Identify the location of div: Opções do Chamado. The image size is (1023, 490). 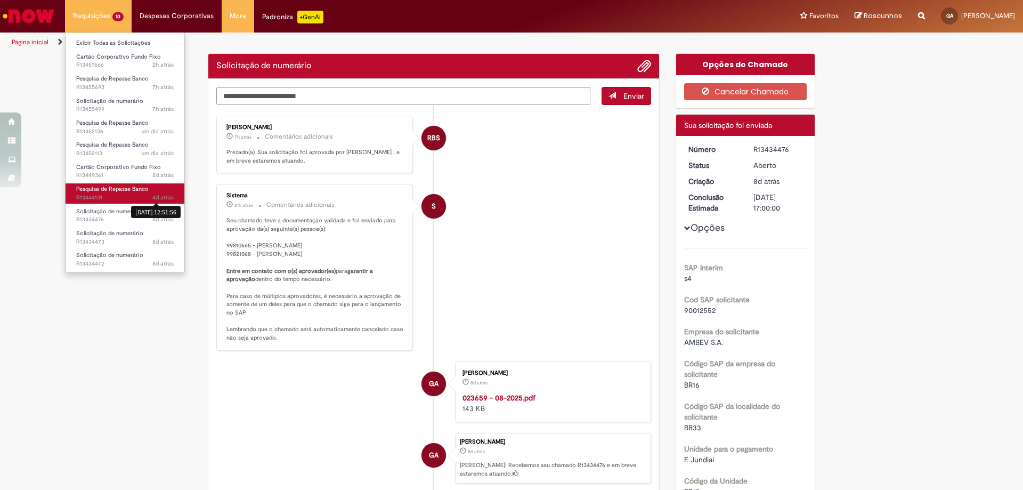
(745, 64).